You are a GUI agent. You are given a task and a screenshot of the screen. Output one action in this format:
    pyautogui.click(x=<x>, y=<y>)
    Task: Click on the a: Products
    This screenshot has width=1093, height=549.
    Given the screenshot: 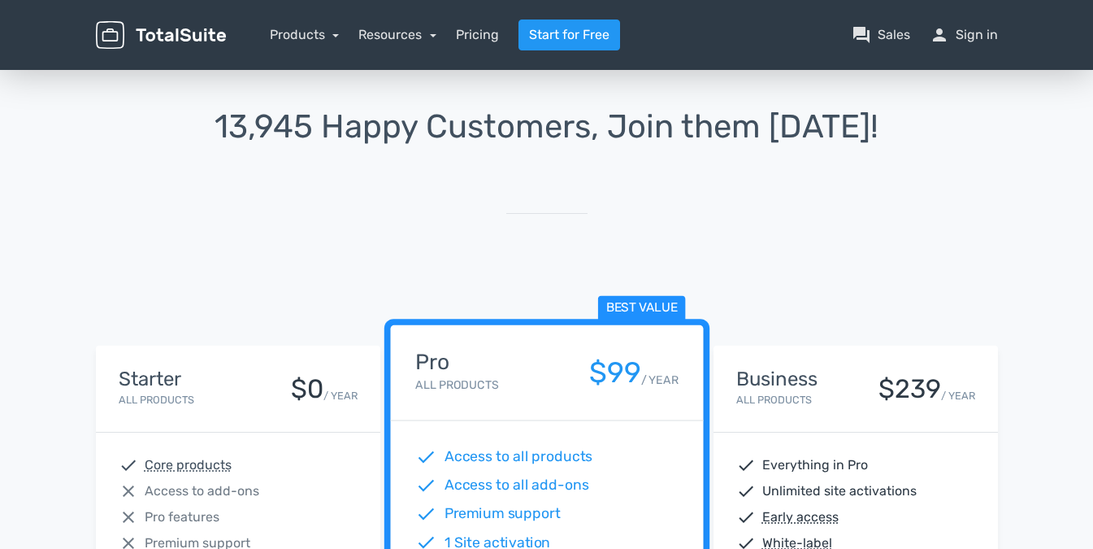 What is the action you would take?
    pyautogui.click(x=305, y=34)
    